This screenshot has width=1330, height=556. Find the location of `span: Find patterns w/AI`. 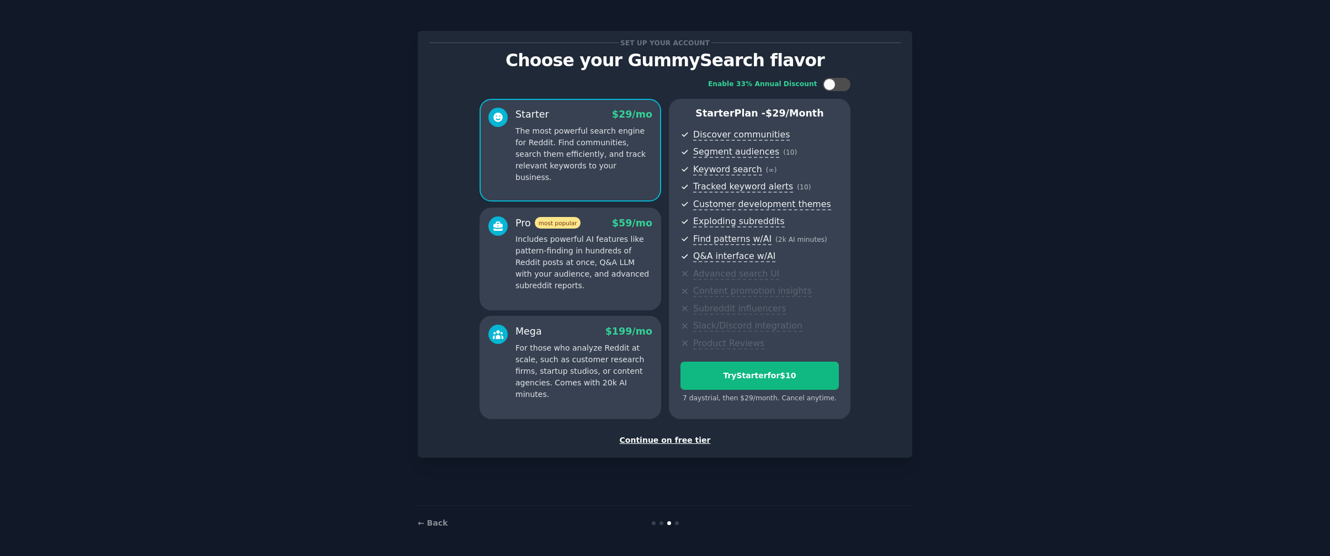

span: Find patterns w/AI is located at coordinates (732, 239).